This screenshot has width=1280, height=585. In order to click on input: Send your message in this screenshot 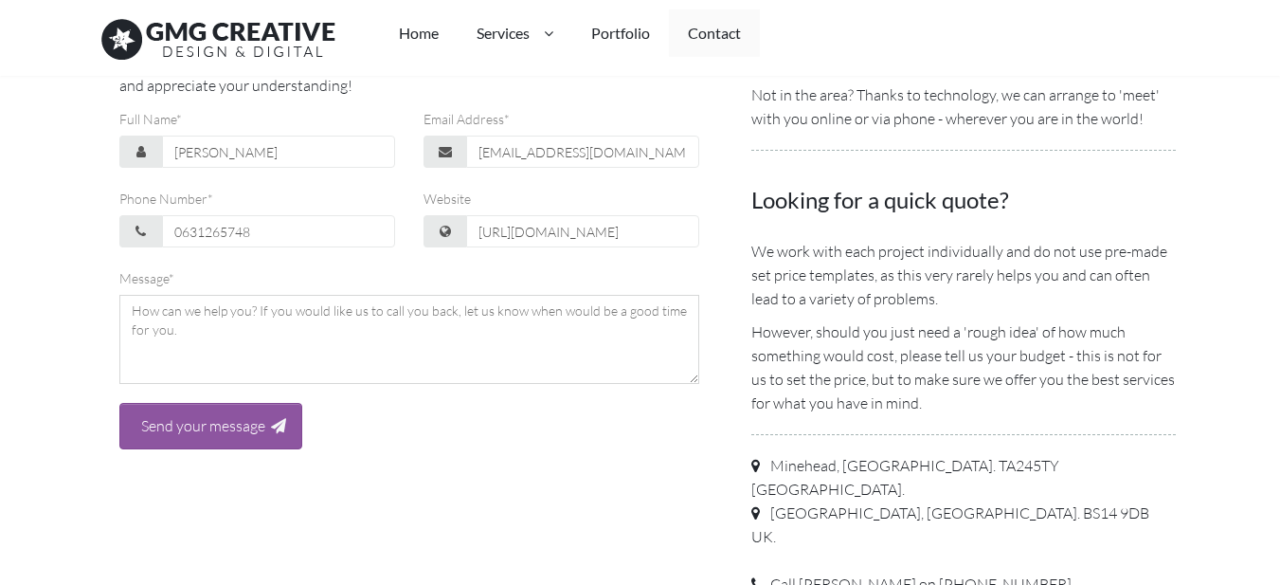, I will do `click(203, 425)`.